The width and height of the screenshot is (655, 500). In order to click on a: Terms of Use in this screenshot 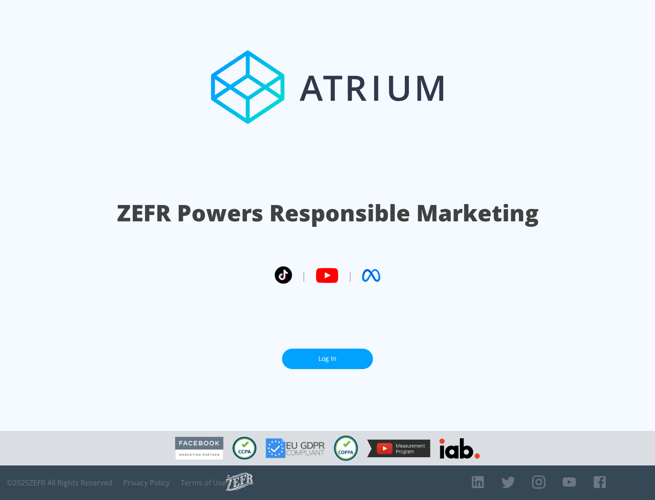, I will do `click(203, 483)`.